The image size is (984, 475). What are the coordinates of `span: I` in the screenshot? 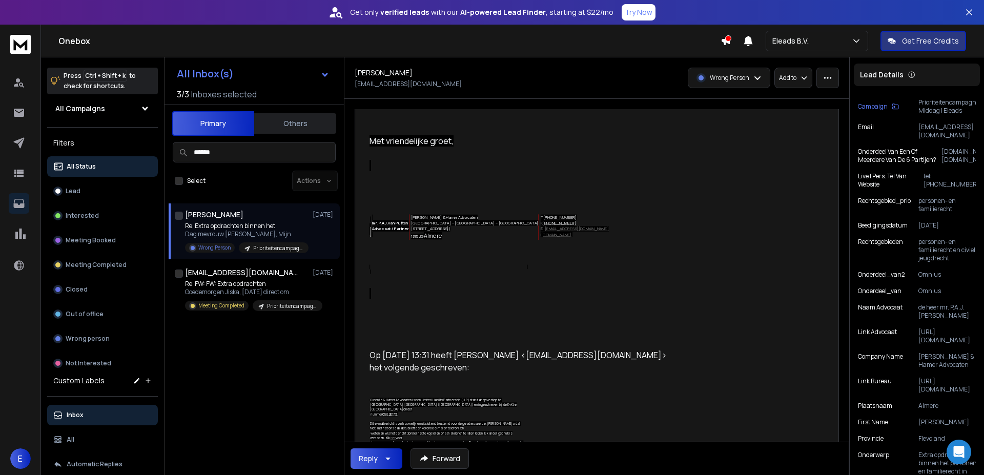 It's located at (541, 235).